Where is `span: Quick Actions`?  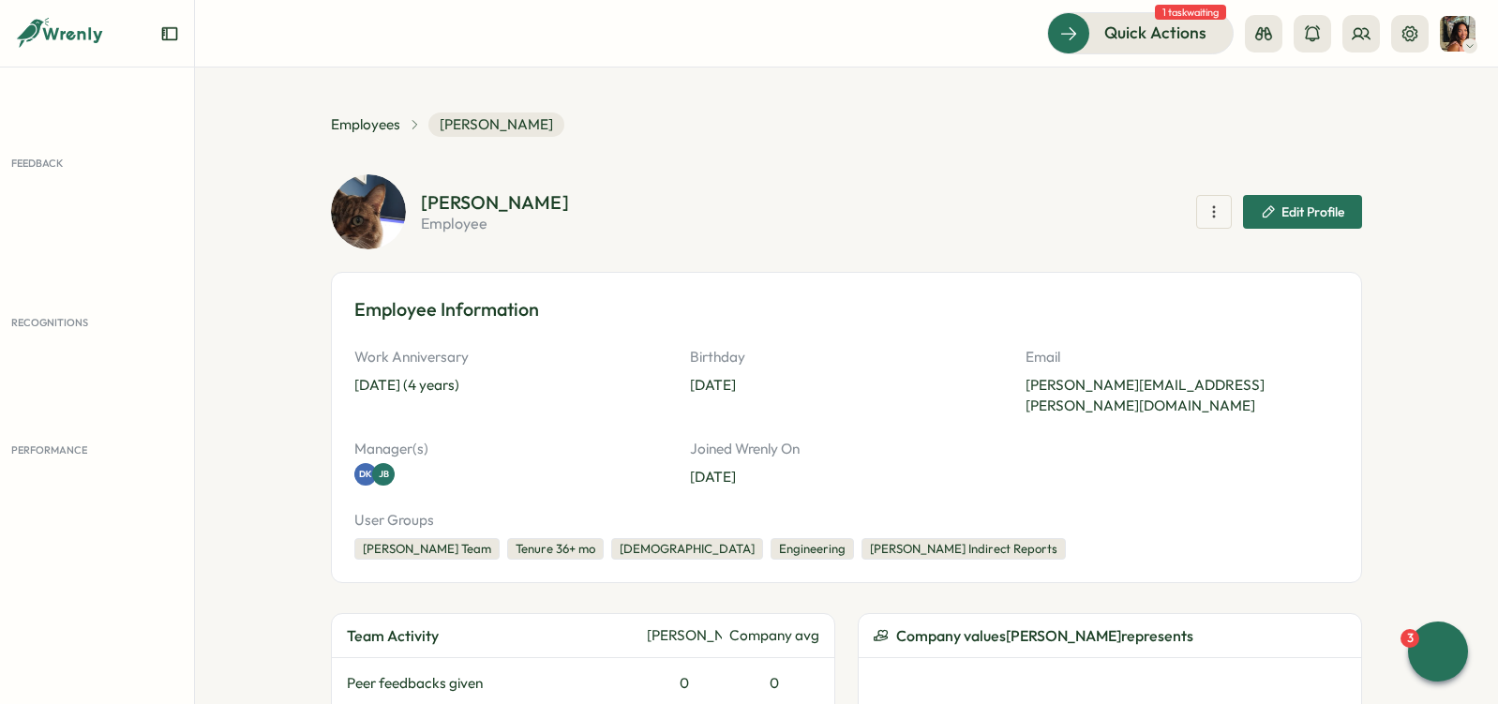
span: Quick Actions is located at coordinates (1155, 33).